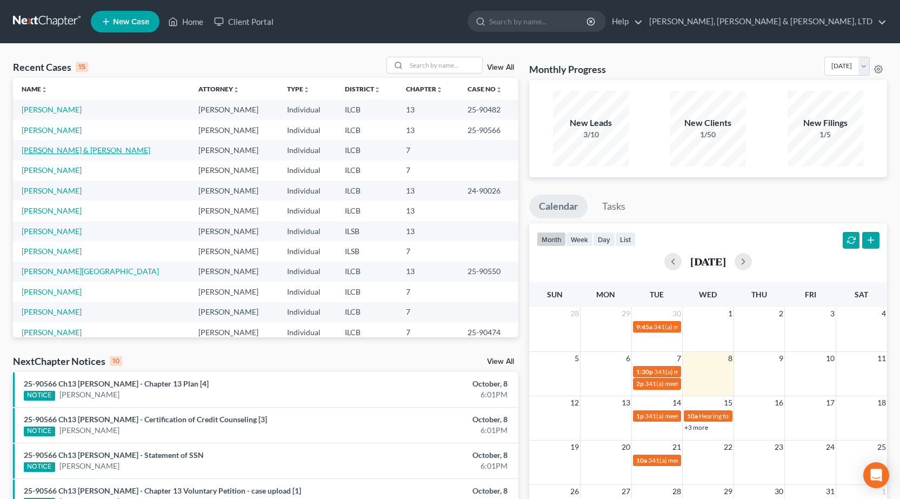 This screenshot has height=499, width=900. What do you see at coordinates (624, 22) in the screenshot?
I see `a: Help` at bounding box center [624, 22].